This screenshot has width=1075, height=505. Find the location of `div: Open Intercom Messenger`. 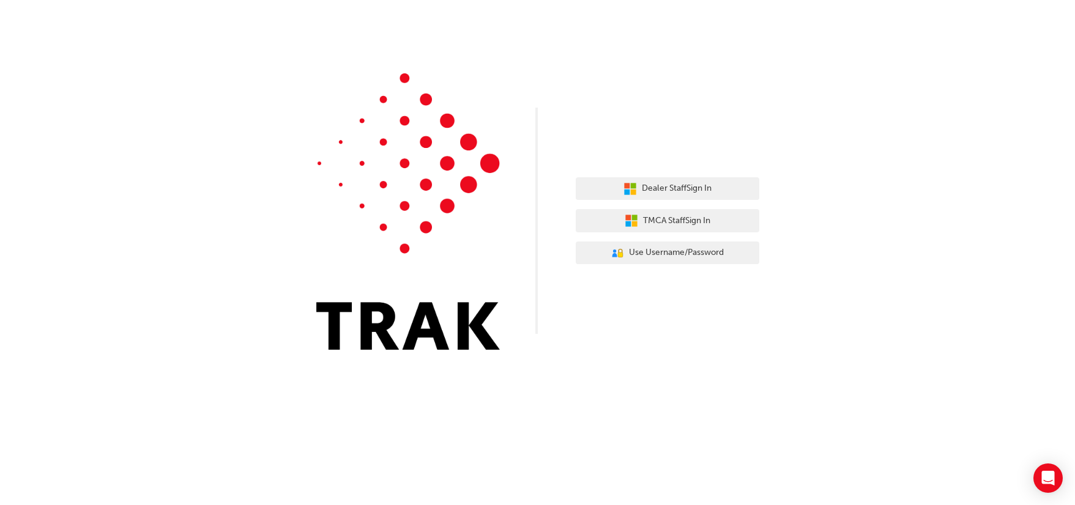

div: Open Intercom Messenger is located at coordinates (1048, 478).